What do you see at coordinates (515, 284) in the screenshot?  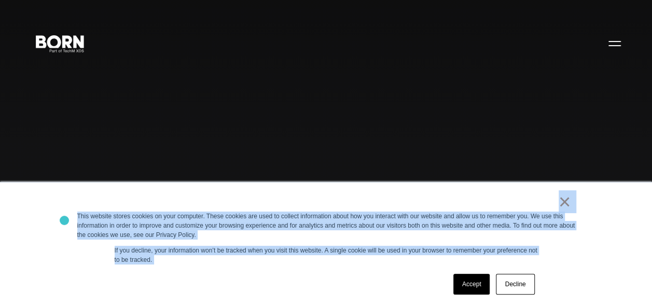 I see `a: Decline` at bounding box center [515, 284].